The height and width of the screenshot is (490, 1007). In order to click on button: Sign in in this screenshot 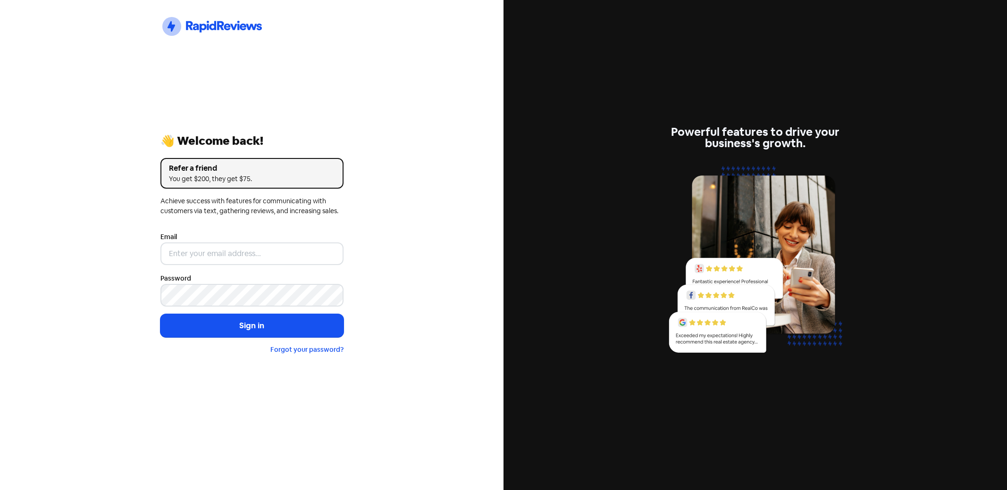, I will do `click(252, 326)`.